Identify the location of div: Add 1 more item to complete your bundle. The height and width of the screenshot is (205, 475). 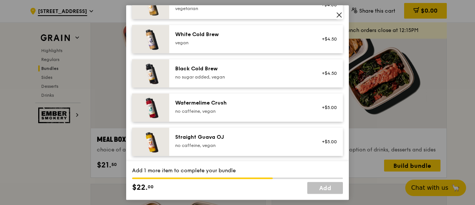
(238, 170).